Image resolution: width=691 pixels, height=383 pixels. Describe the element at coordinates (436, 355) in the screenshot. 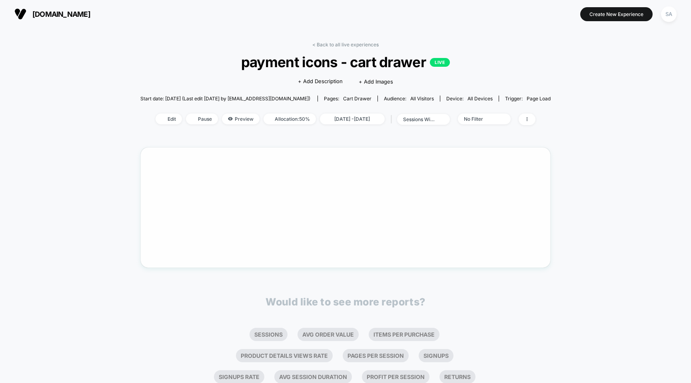

I see `li: Signups` at that location.